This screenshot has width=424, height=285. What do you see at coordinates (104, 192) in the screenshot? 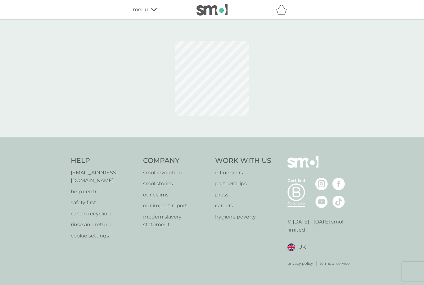
I see `p: help centre` at bounding box center [104, 192].